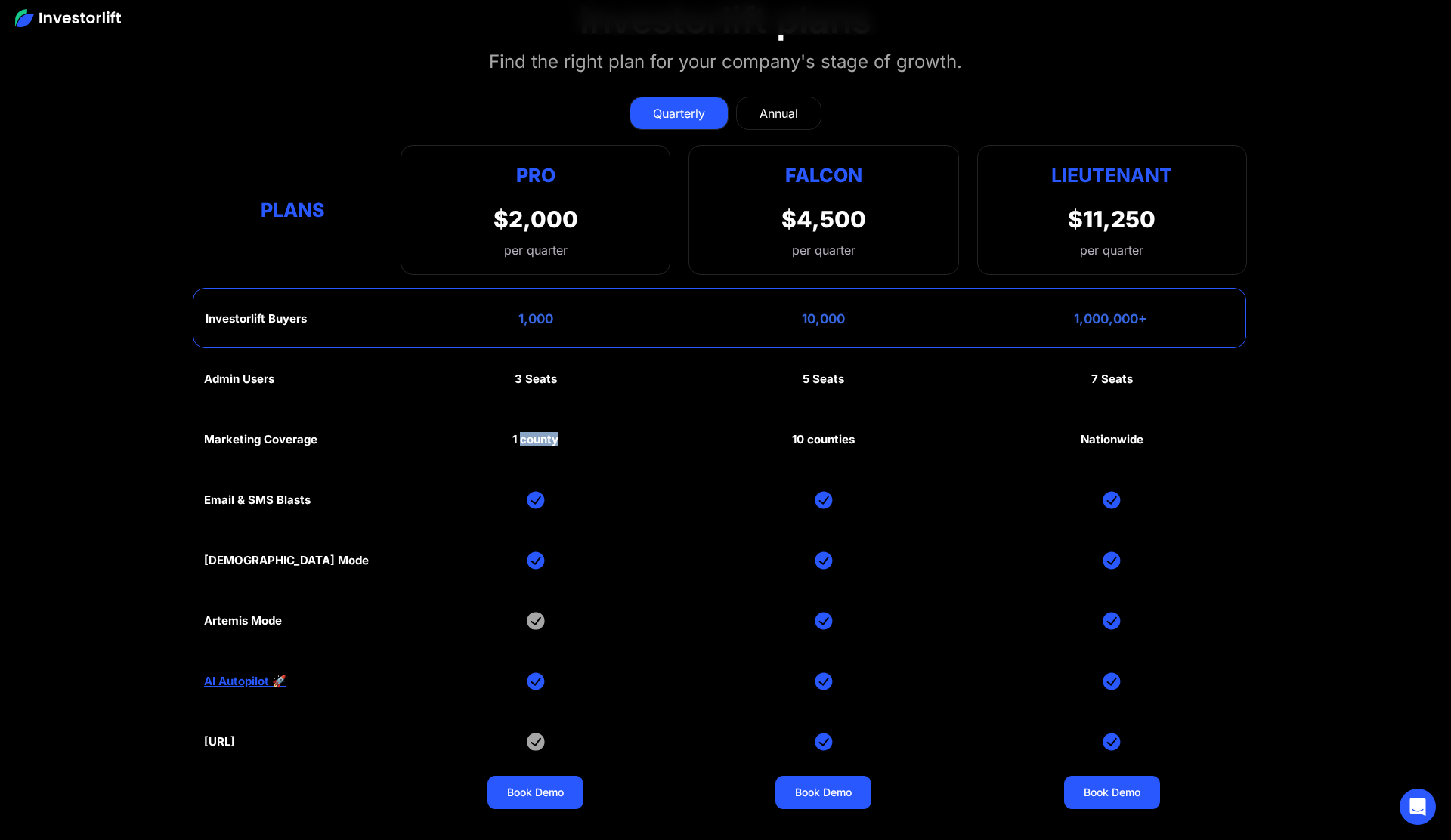 Image resolution: width=1451 pixels, height=840 pixels. I want to click on div: Marketing Coverage, so click(261, 440).